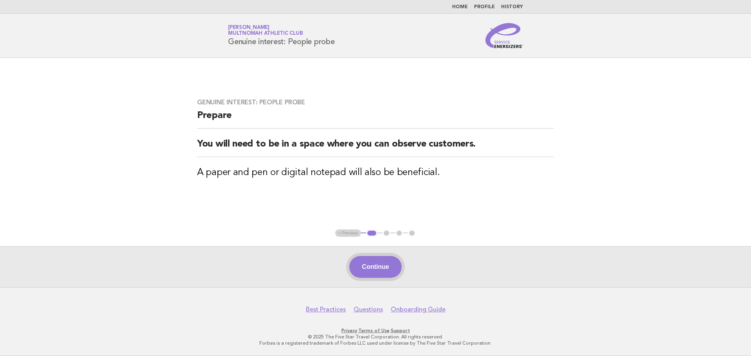 Image resolution: width=751 pixels, height=356 pixels. What do you see at coordinates (376, 119) in the screenshot?
I see `h2: Prepare` at bounding box center [376, 119].